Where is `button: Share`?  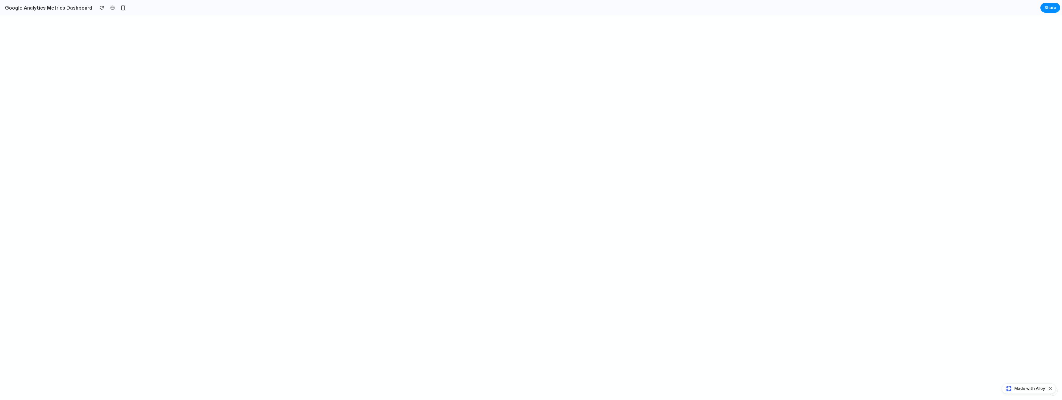 button: Share is located at coordinates (1050, 8).